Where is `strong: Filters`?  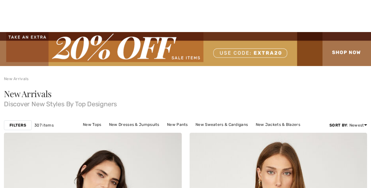 strong: Filters is located at coordinates (18, 125).